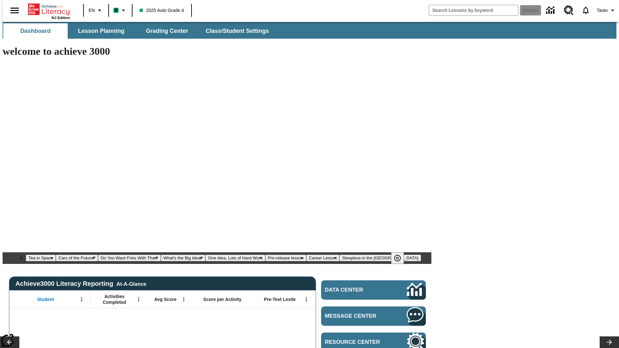 The image size is (619, 348). Describe the element at coordinates (568, 10) in the screenshot. I see `a: Resource Center, Will open in new tab` at that location.